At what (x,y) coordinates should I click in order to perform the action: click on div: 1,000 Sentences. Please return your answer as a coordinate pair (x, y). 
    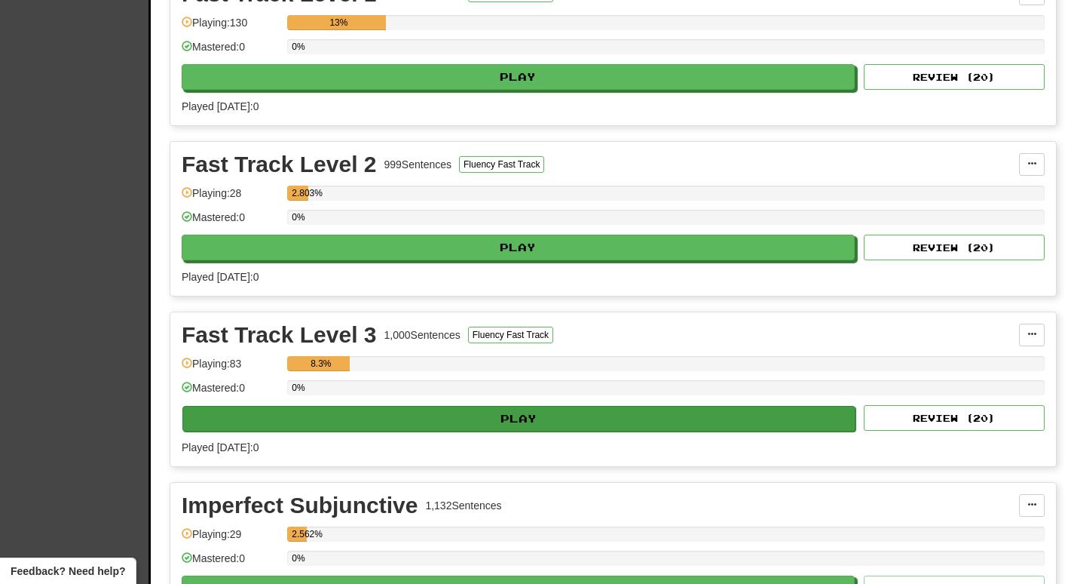
    Looking at the image, I should click on (422, 335).